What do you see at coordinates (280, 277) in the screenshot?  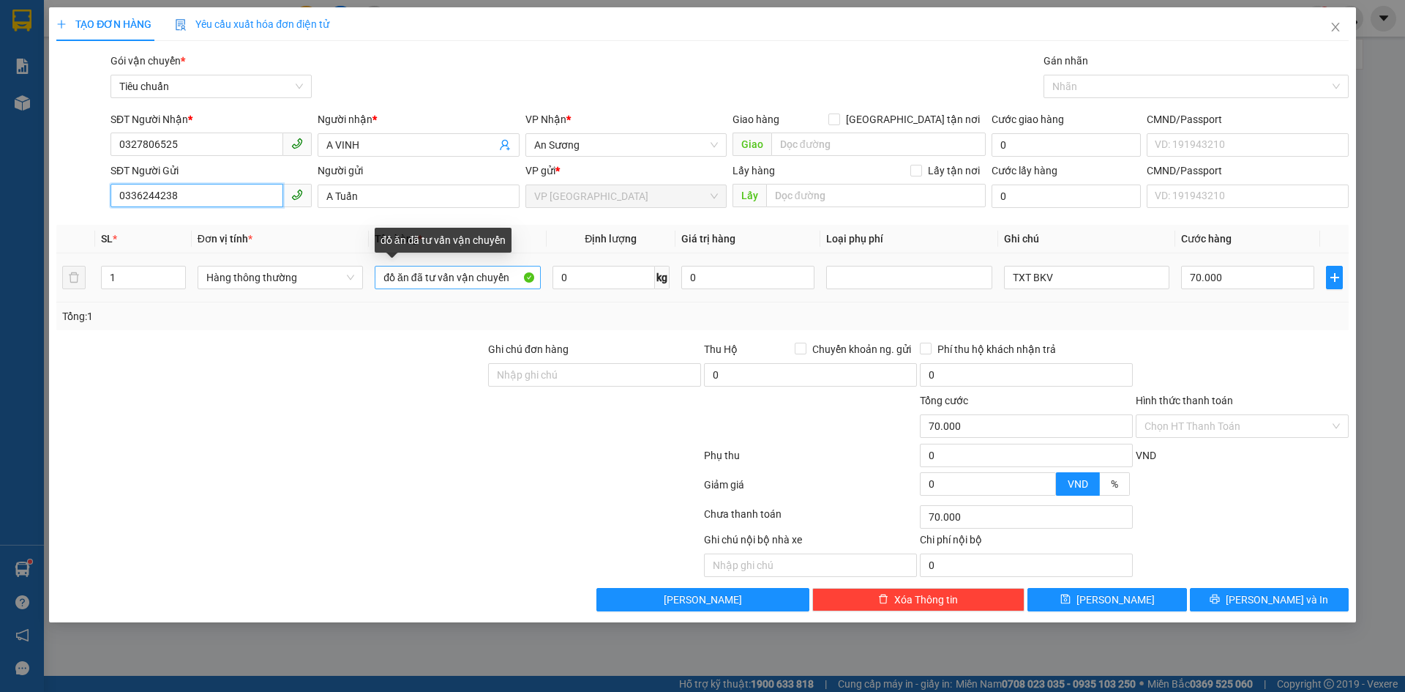 I see `span: Hàng thông thường` at bounding box center [280, 277].